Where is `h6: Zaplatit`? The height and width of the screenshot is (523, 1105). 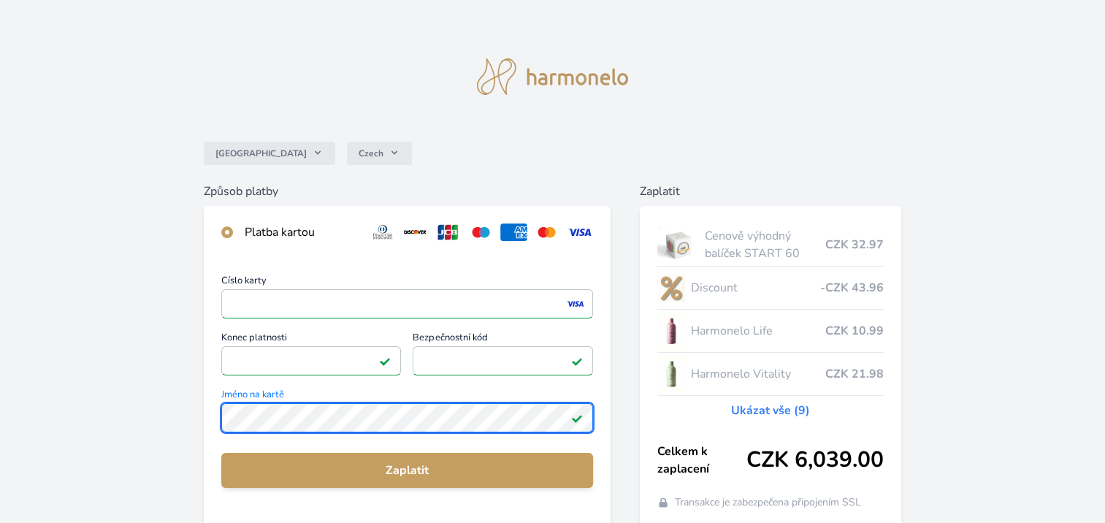 h6: Zaplatit is located at coordinates (771, 191).